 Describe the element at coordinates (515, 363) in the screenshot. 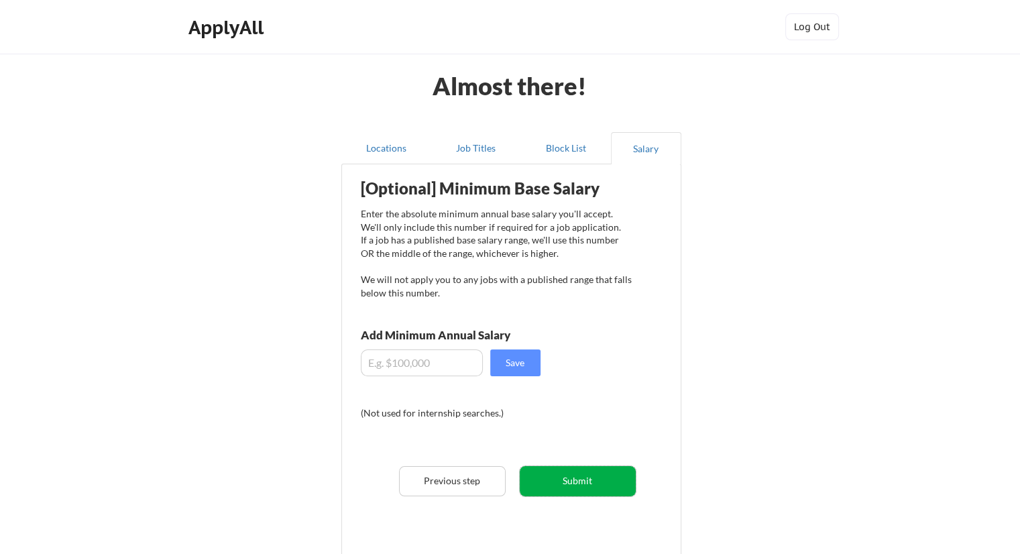

I see `button: Save` at that location.